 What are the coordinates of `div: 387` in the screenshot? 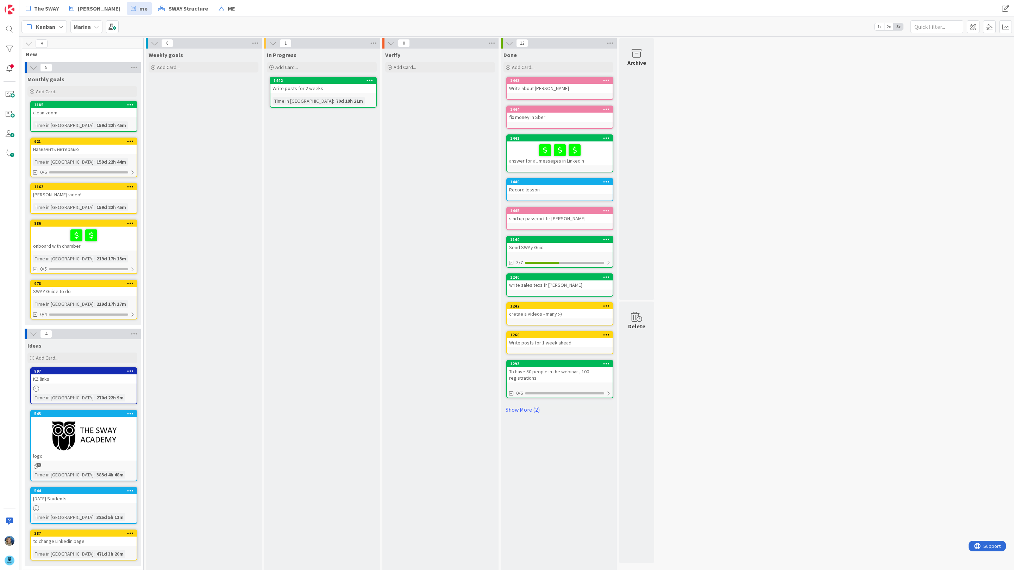 It's located at (85, 534).